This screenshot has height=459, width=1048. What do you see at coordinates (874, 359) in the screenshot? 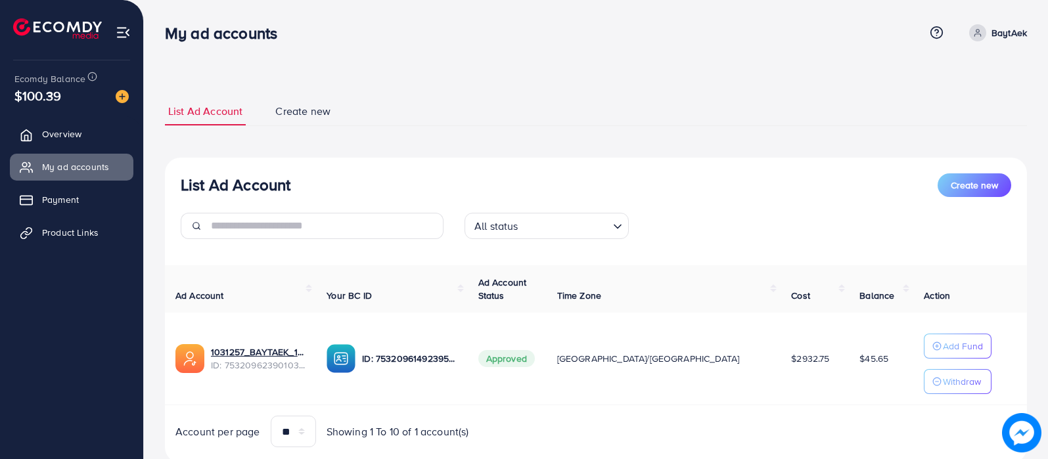
I see `span: $45.65` at bounding box center [874, 359].